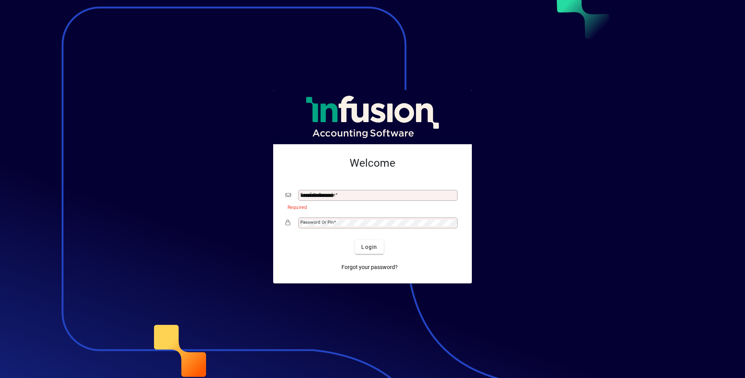  Describe the element at coordinates (372, 163) in the screenshot. I see `h2: Welcome` at that location.